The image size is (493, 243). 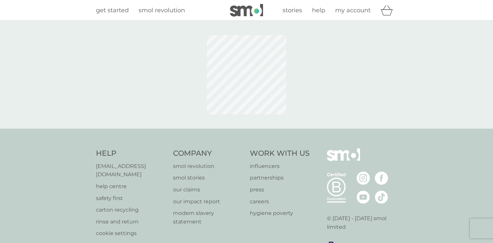 What do you see at coordinates (208, 202) in the screenshot?
I see `p: our impact report` at bounding box center [208, 202].